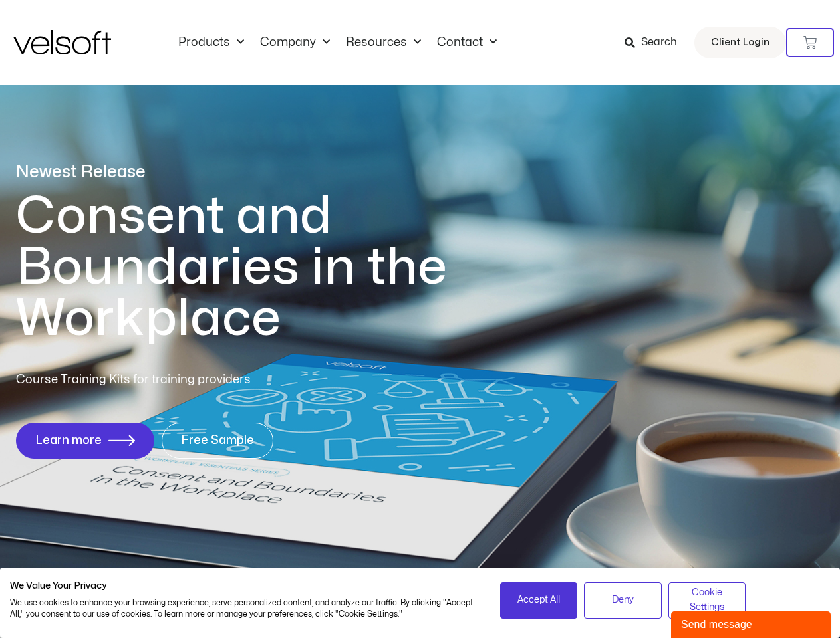  What do you see at coordinates (655, 43) in the screenshot?
I see `a: Search` at bounding box center [655, 43].